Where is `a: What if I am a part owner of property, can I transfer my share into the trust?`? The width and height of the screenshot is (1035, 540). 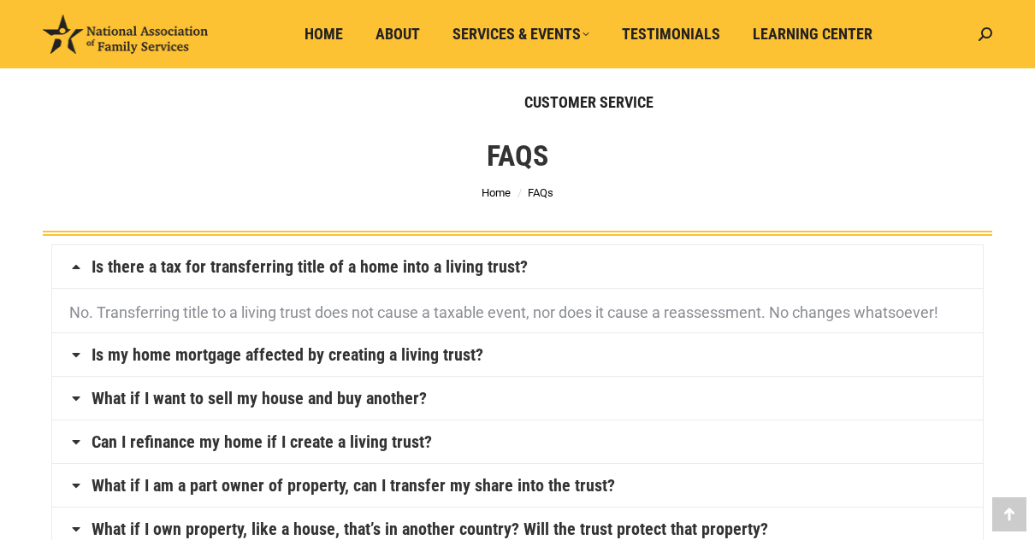 a: What if I am a part owner of property, can I transfer my share into the trust? is located at coordinates (353, 486).